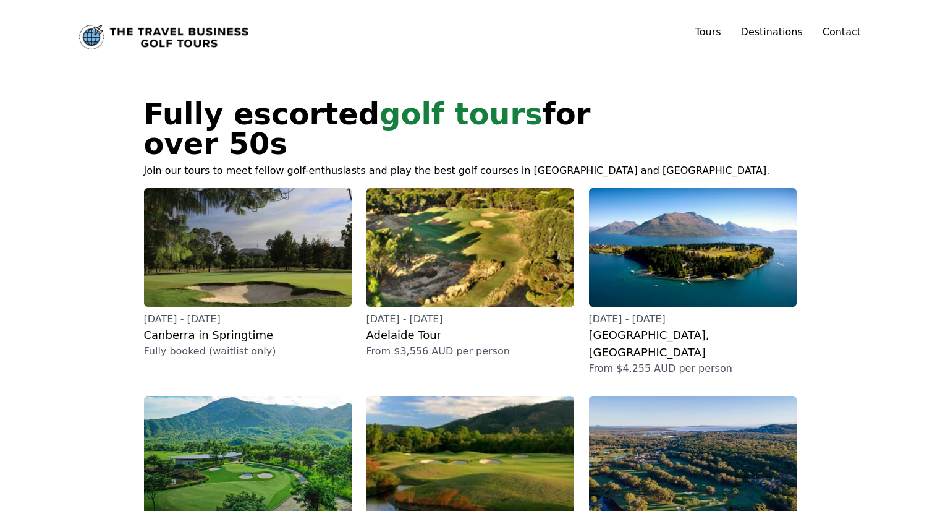  I want to click on a: Contact, so click(842, 32).